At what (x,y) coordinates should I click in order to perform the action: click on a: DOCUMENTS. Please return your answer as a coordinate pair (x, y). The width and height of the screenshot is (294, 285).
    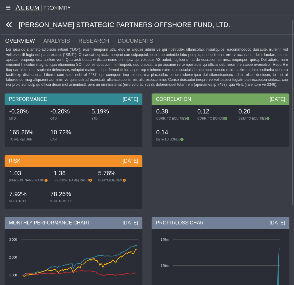
    Looking at the image, I should click on (139, 41).